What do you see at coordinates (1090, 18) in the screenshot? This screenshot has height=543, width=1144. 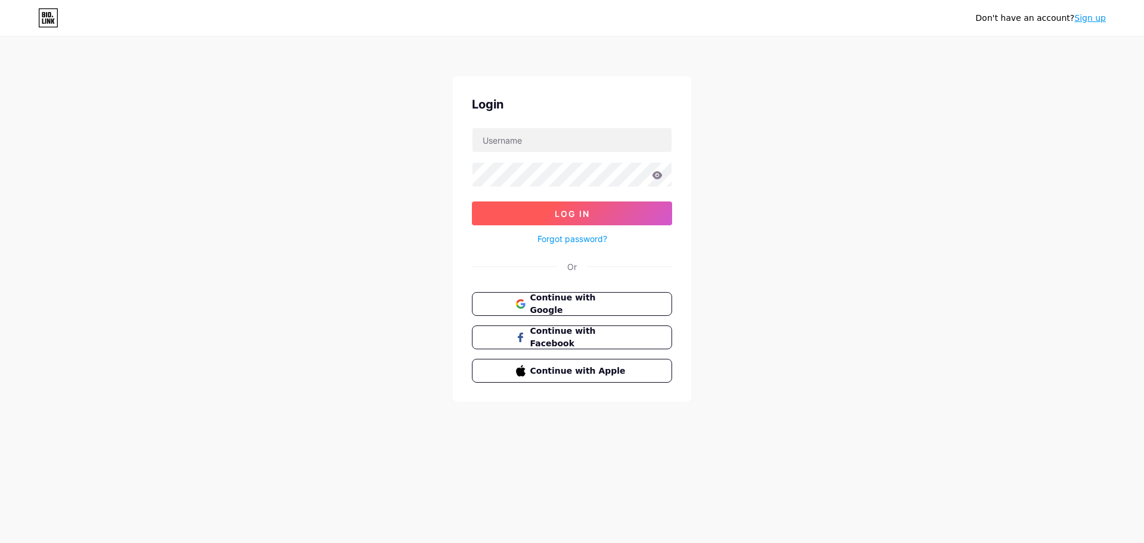 I see `a: Sign up` at bounding box center [1090, 18].